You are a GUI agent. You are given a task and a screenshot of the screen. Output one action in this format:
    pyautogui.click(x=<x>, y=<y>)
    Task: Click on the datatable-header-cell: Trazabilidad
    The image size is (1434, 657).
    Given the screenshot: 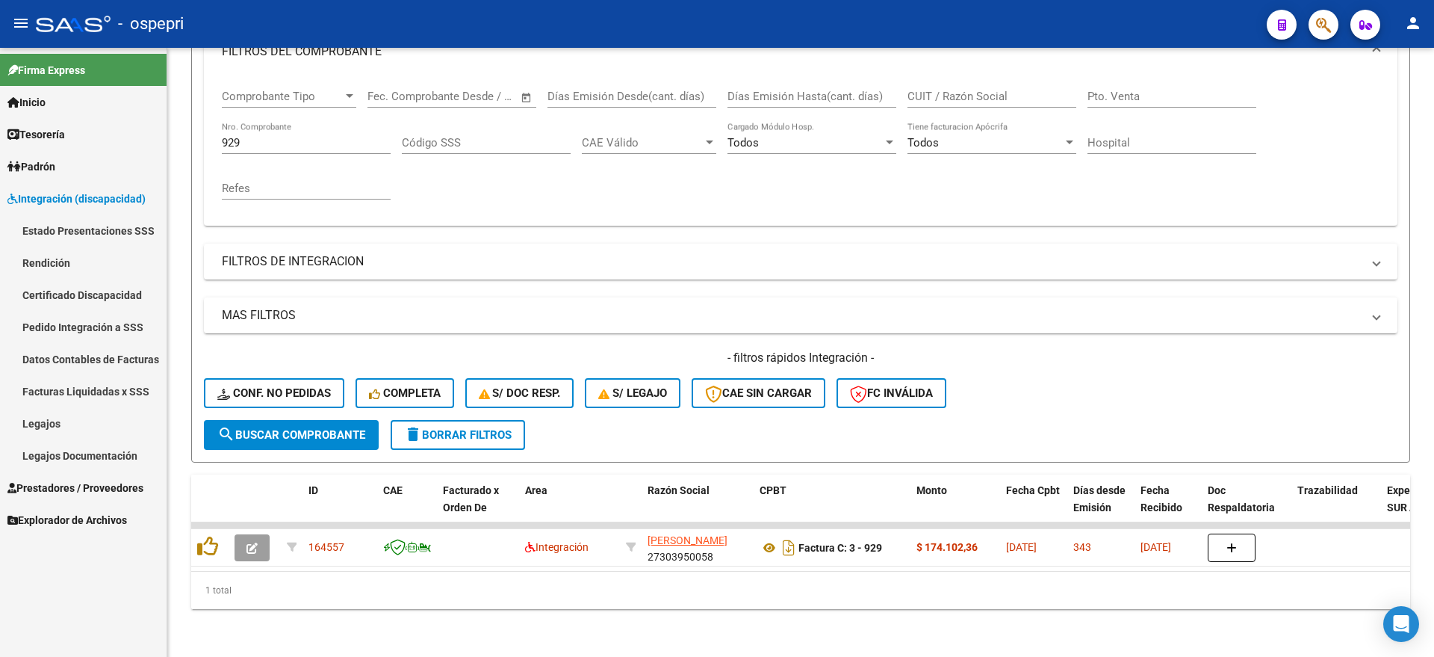 What is the action you would take?
    pyautogui.click(x=1336, y=507)
    